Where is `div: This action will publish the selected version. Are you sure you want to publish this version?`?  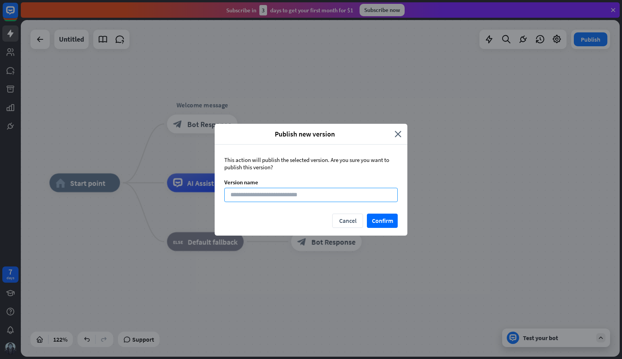
div: This action will publish the selected version. Are you sure you want to publish this version? is located at coordinates (311, 163).